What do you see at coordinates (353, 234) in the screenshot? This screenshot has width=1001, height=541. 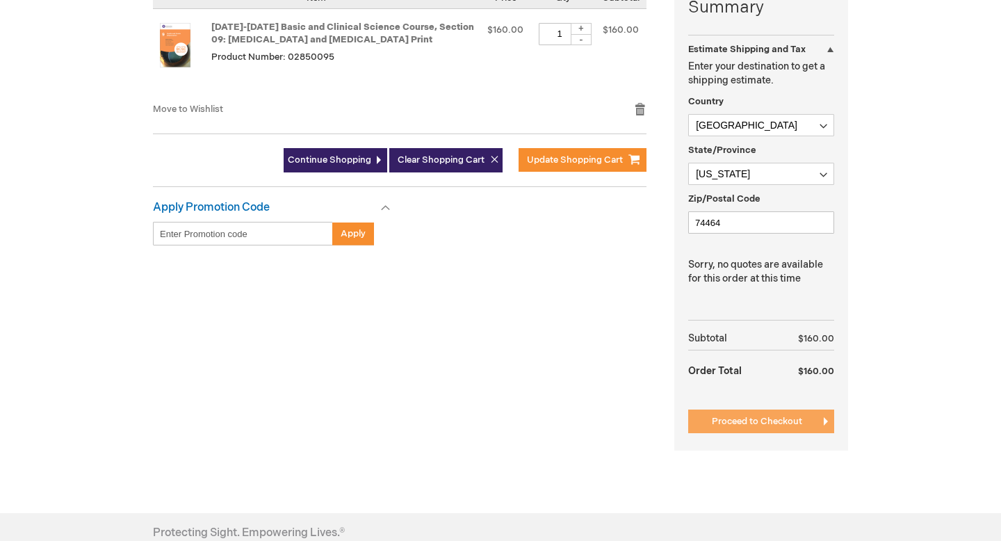 I see `button: Apply` at bounding box center [353, 234].